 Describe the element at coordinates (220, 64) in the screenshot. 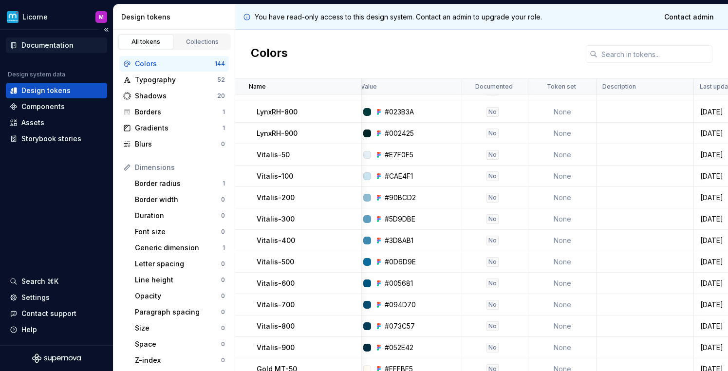

I see `div: 144` at that location.